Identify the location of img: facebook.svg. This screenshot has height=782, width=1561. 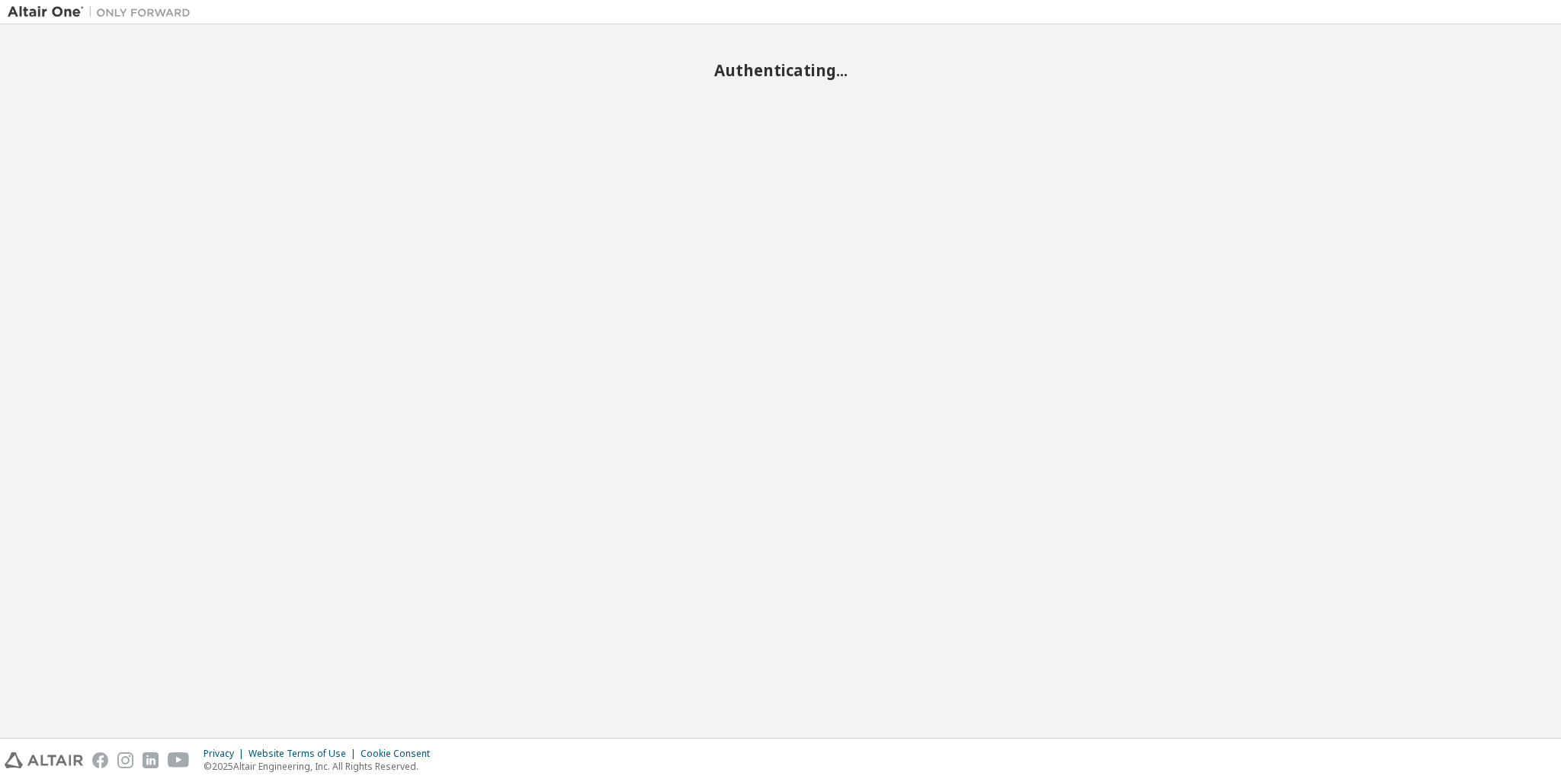
(100, 760).